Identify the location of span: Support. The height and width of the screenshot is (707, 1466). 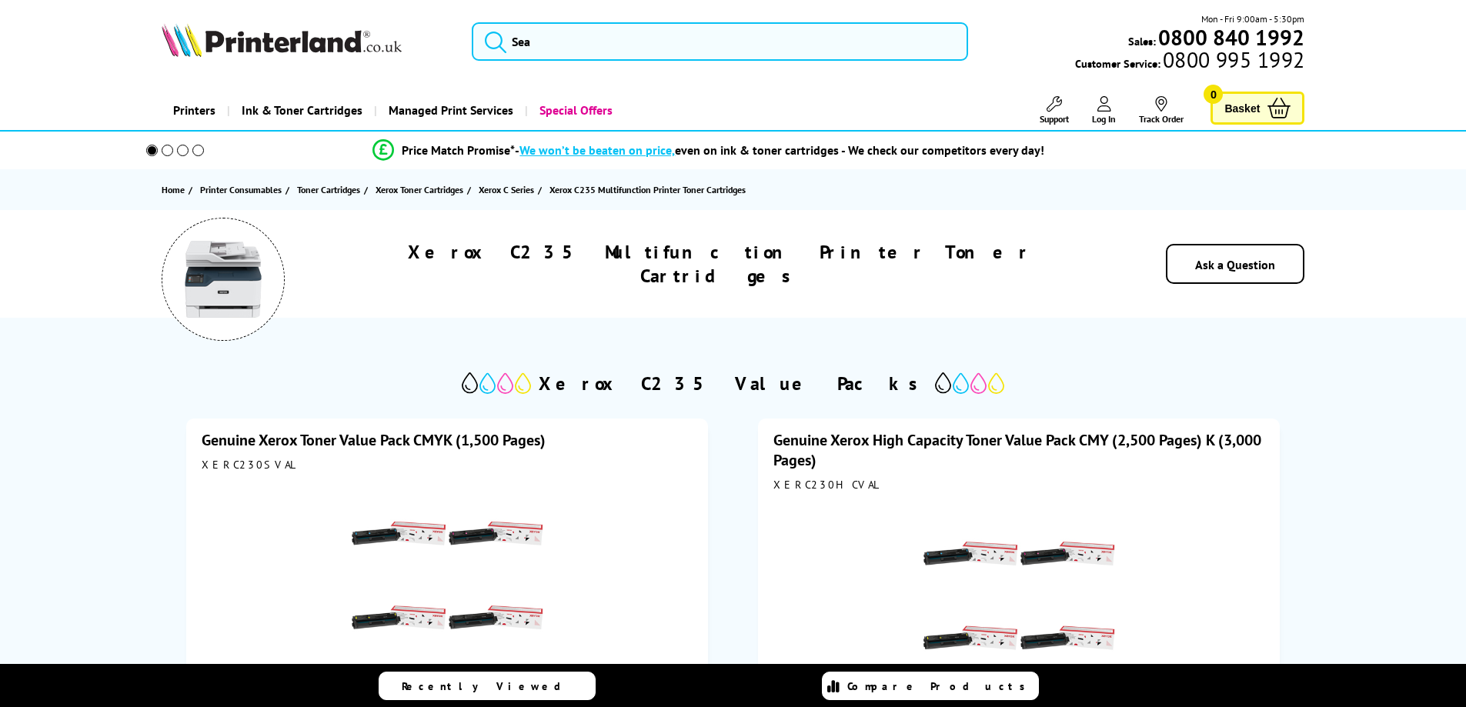
(1055, 119).